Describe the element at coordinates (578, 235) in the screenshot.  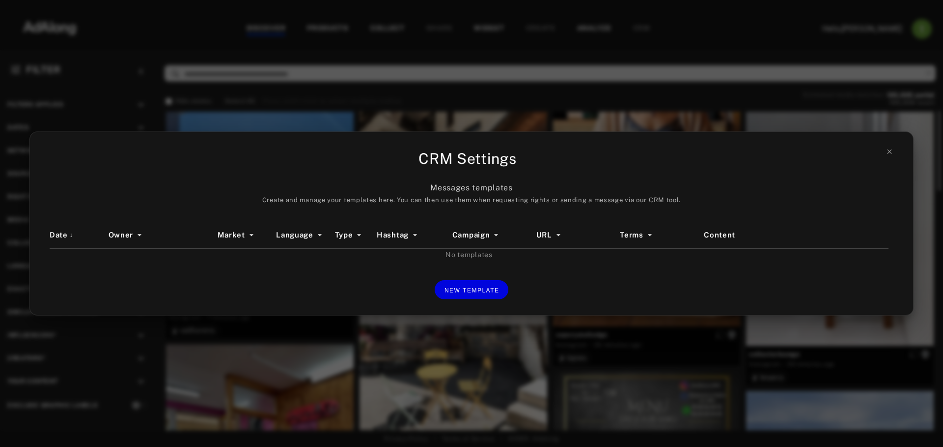
I see `div: URL` at that location.